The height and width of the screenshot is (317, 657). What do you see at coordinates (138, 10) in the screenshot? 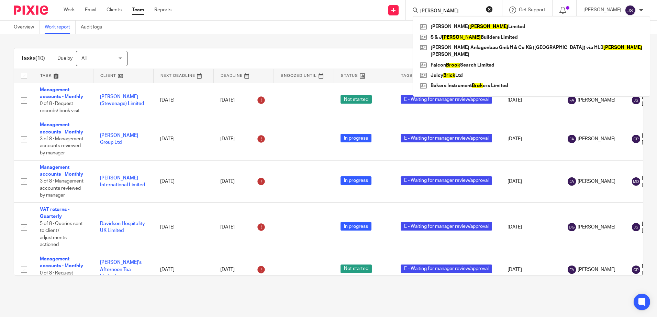
I see `a: Team` at bounding box center [138, 10].